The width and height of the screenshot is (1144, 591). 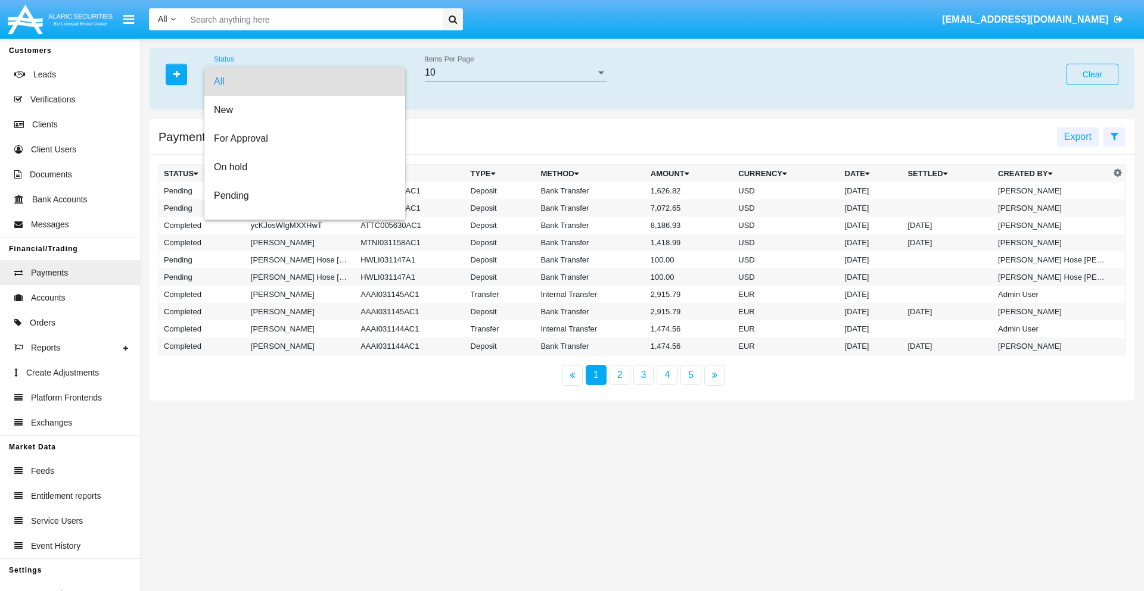 I want to click on span: On hold, so click(x=304, y=167).